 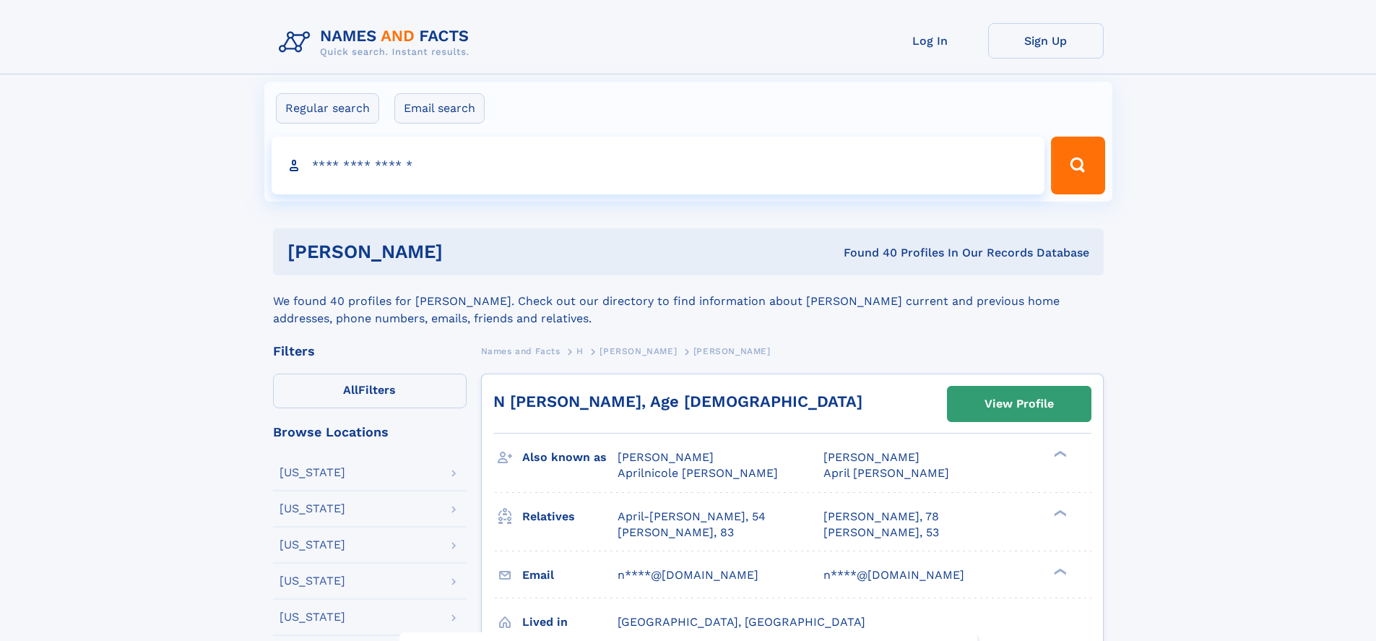 What do you see at coordinates (370, 351) in the screenshot?
I see `div: Filters` at bounding box center [370, 351].